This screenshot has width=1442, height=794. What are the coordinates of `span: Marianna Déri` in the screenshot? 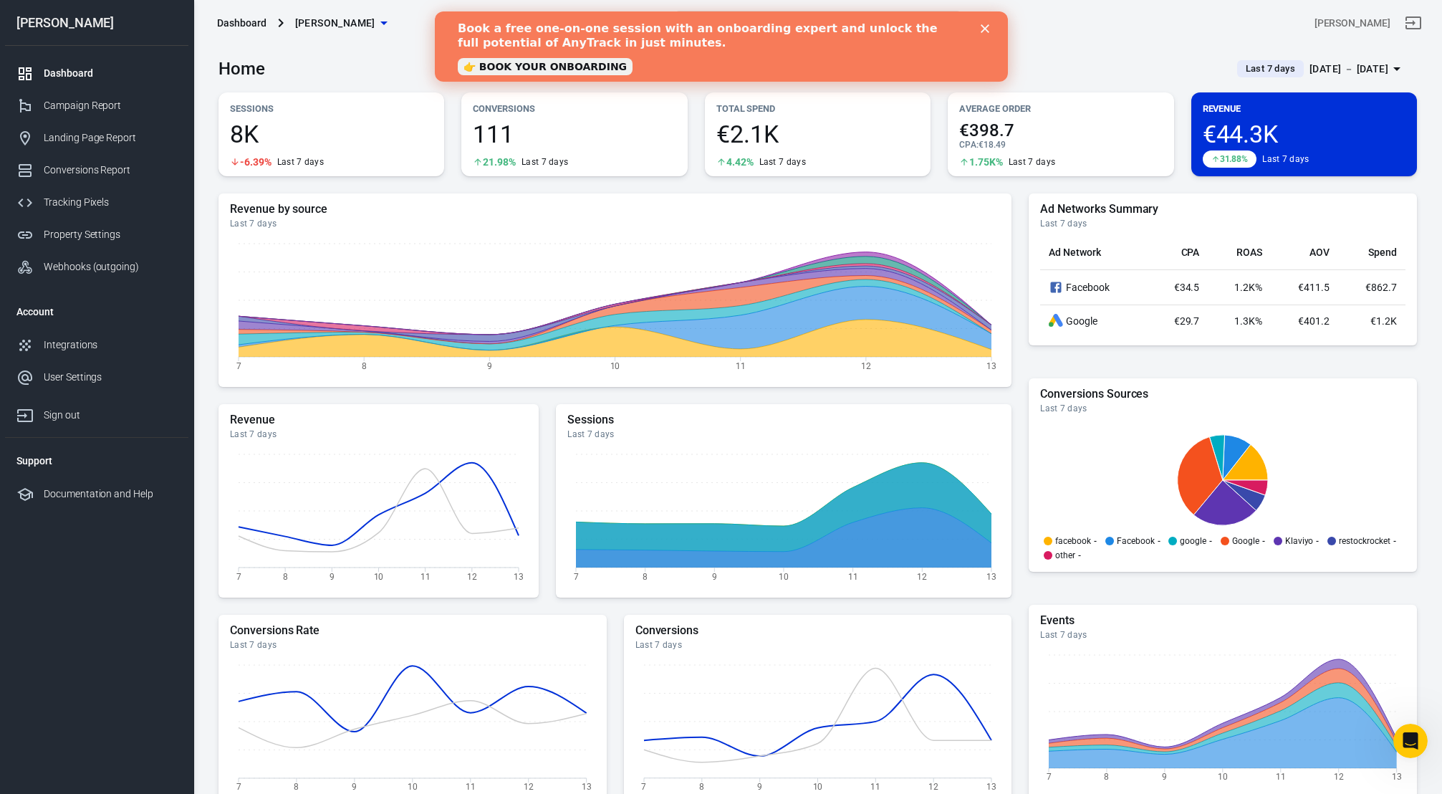 It's located at (335, 23).